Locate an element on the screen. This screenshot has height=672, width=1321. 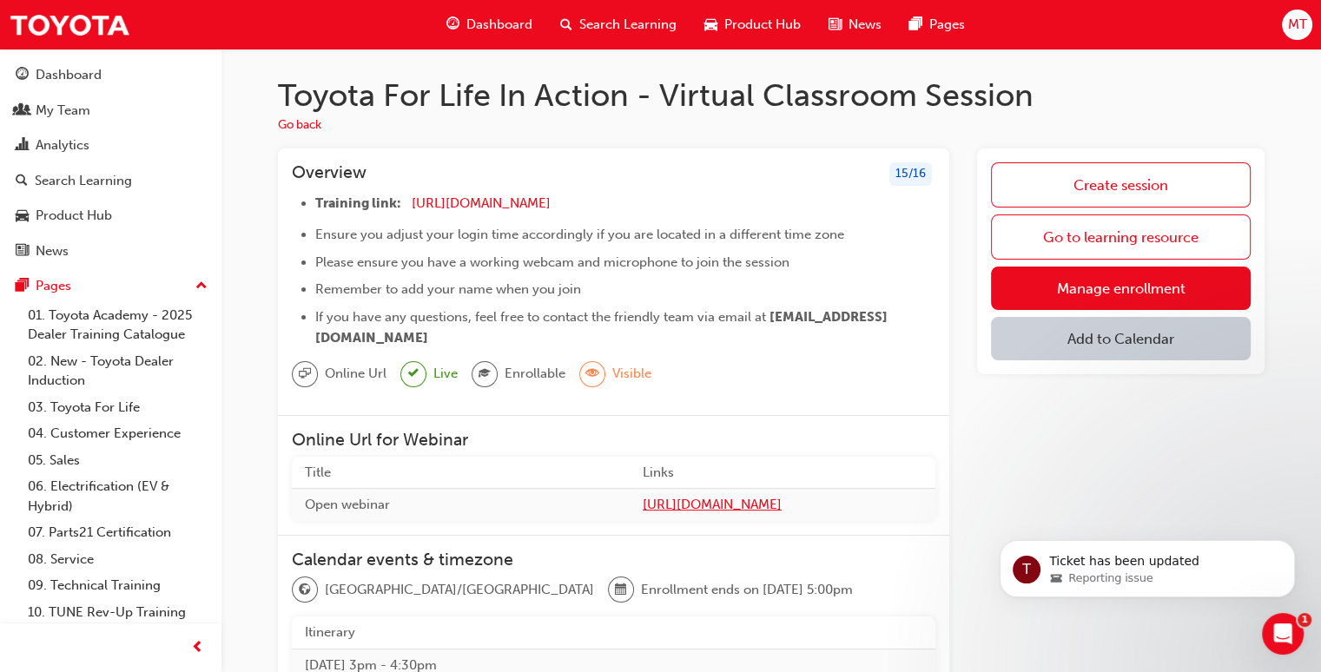
th: Title is located at coordinates (460, 473).